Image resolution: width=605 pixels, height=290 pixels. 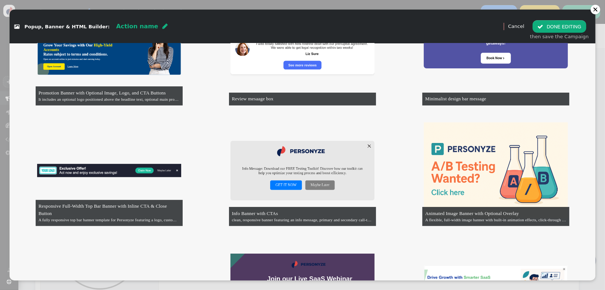 I want to click on a: Cancel, so click(x=516, y=26).